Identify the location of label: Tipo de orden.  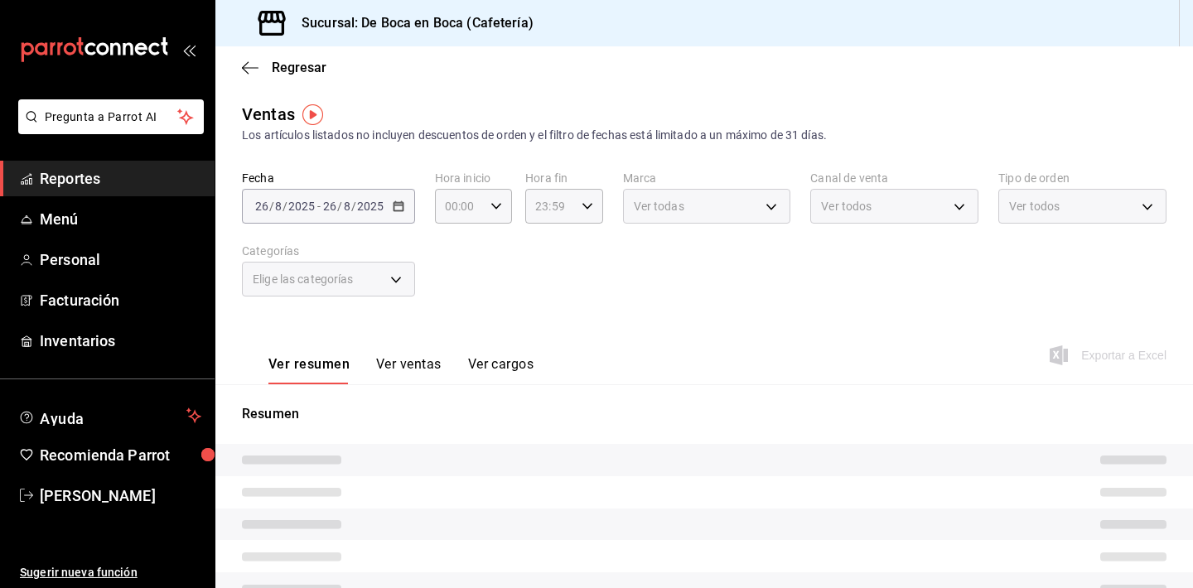
(1082, 178).